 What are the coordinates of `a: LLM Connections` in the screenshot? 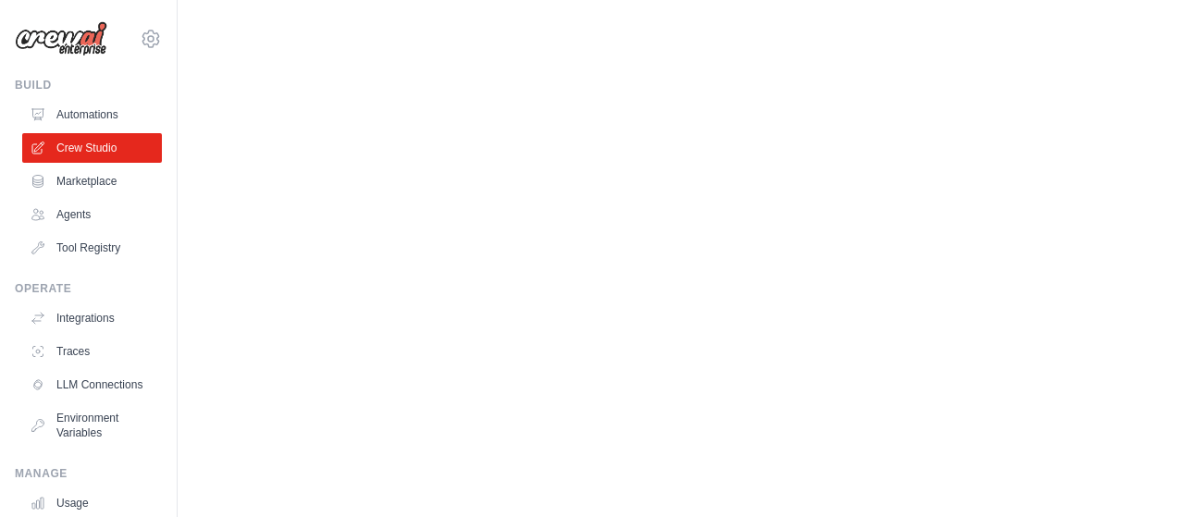 It's located at (92, 385).